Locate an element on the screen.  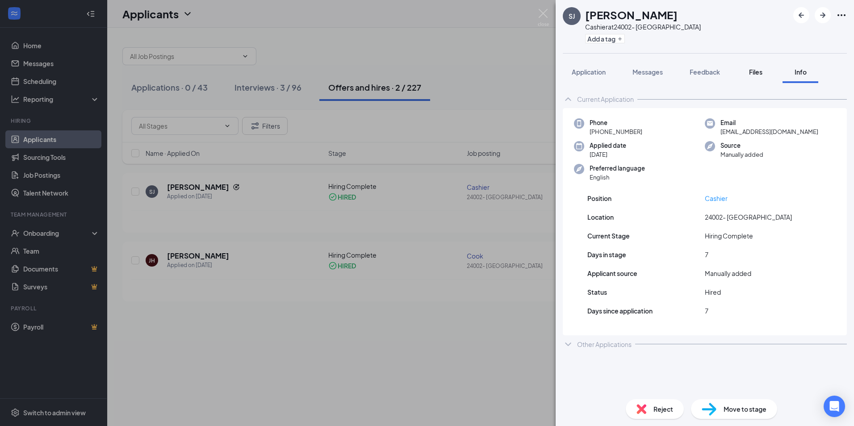
span: Info is located at coordinates (800, 72).